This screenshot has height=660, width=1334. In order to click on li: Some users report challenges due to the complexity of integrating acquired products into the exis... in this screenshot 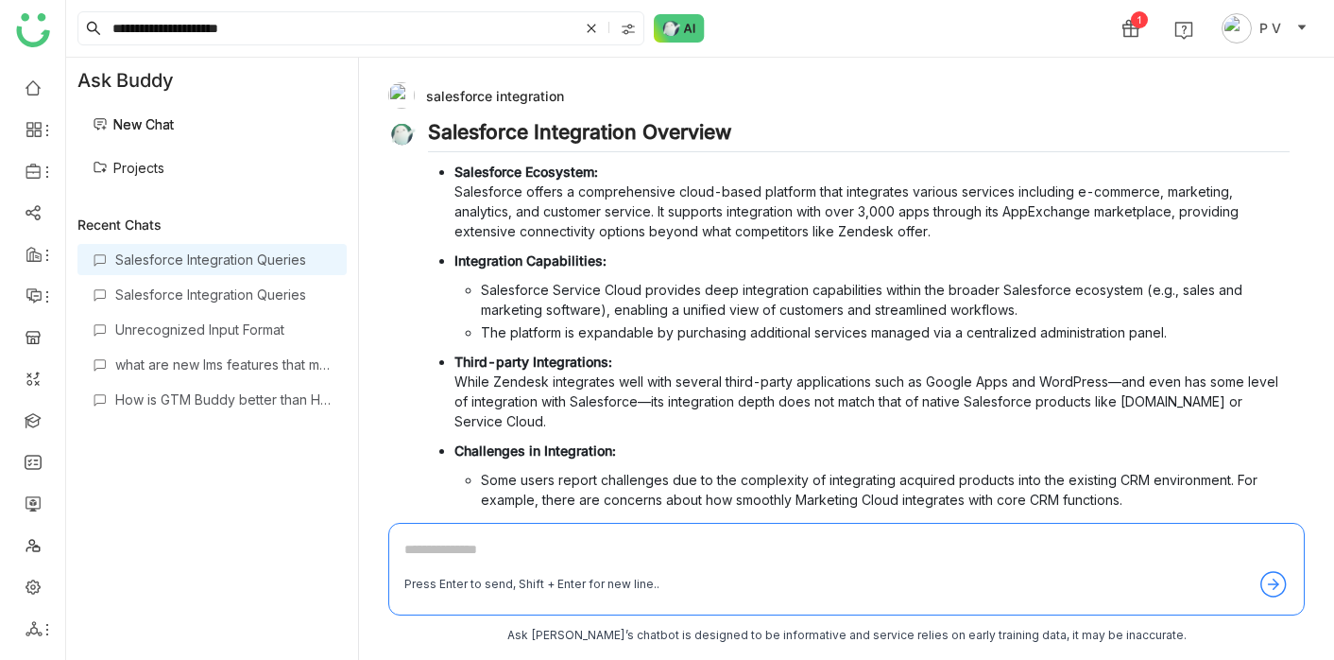, I will do `click(885, 489)`.